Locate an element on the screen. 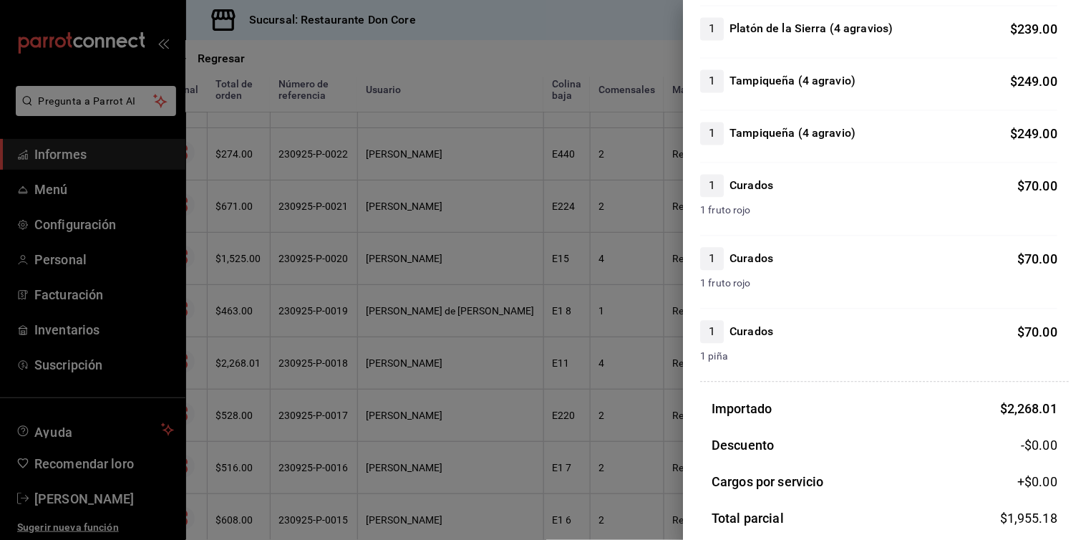 The height and width of the screenshot is (540, 1086). font: Descuento is located at coordinates (742, 445).